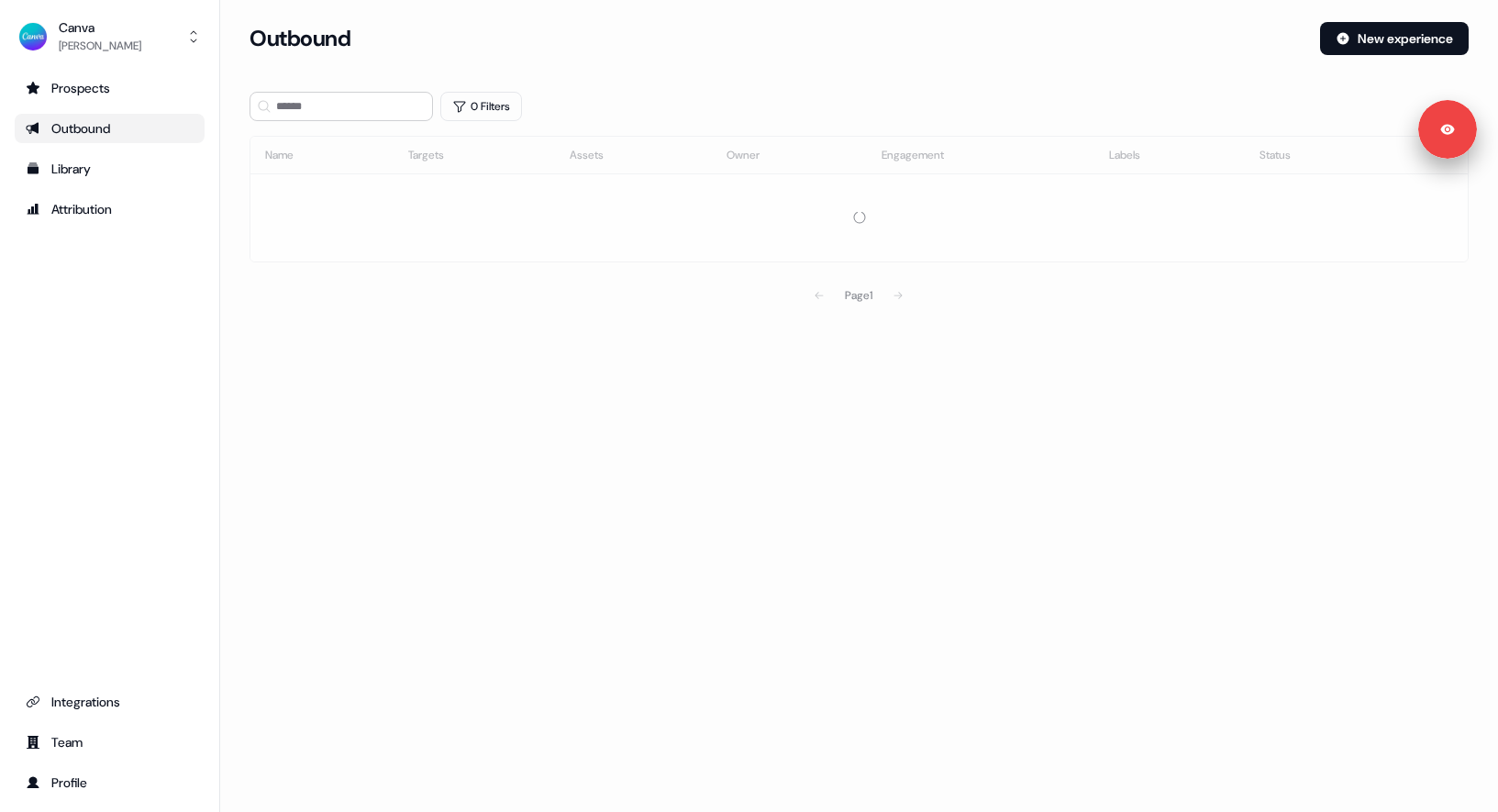 The image size is (1498, 812). I want to click on a: Go to prospects, so click(109, 88).